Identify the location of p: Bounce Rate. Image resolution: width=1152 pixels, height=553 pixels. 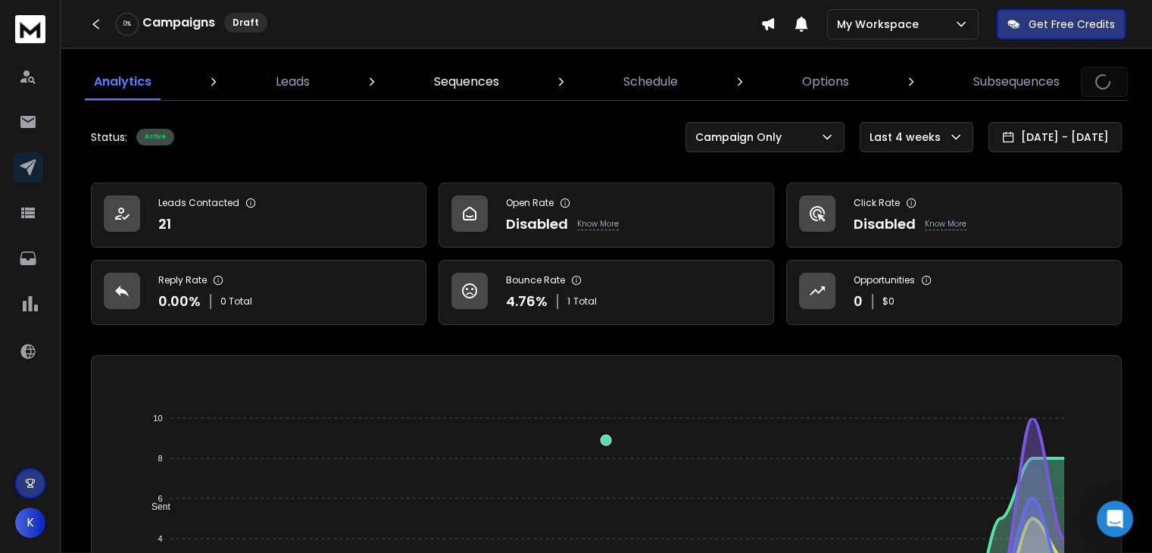
(536, 280).